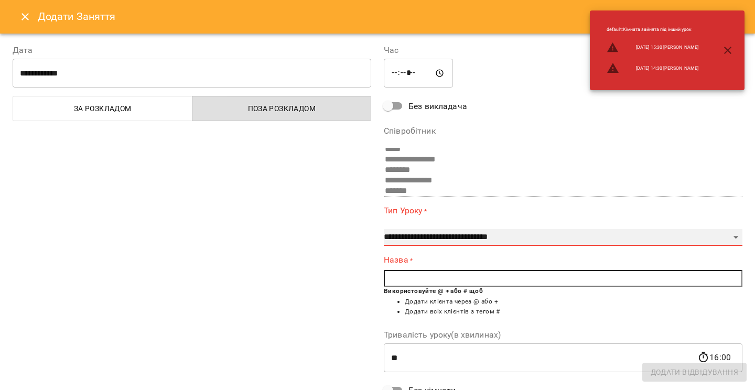 This screenshot has width=755, height=390. Describe the element at coordinates (563, 211) in the screenshot. I see `label: Тип Уроку` at that location.